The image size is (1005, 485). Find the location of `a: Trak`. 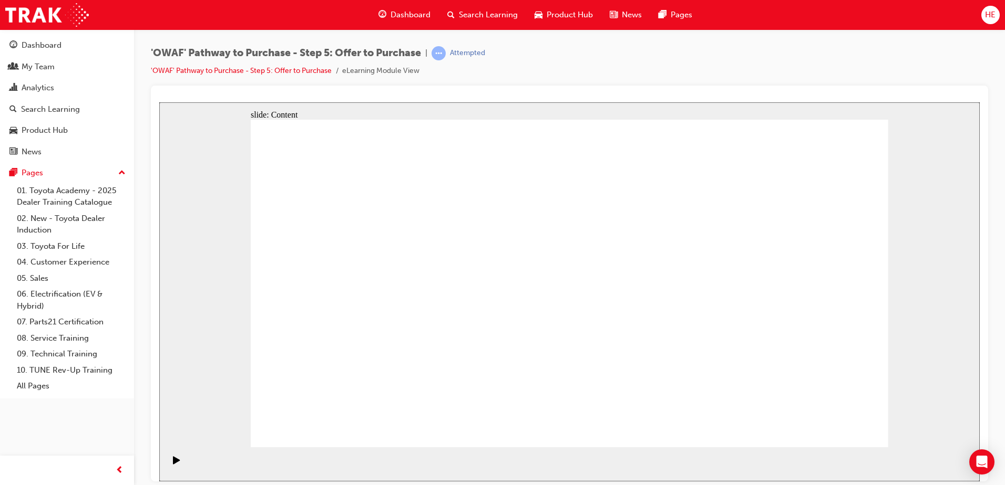

a: Trak is located at coordinates (47, 15).